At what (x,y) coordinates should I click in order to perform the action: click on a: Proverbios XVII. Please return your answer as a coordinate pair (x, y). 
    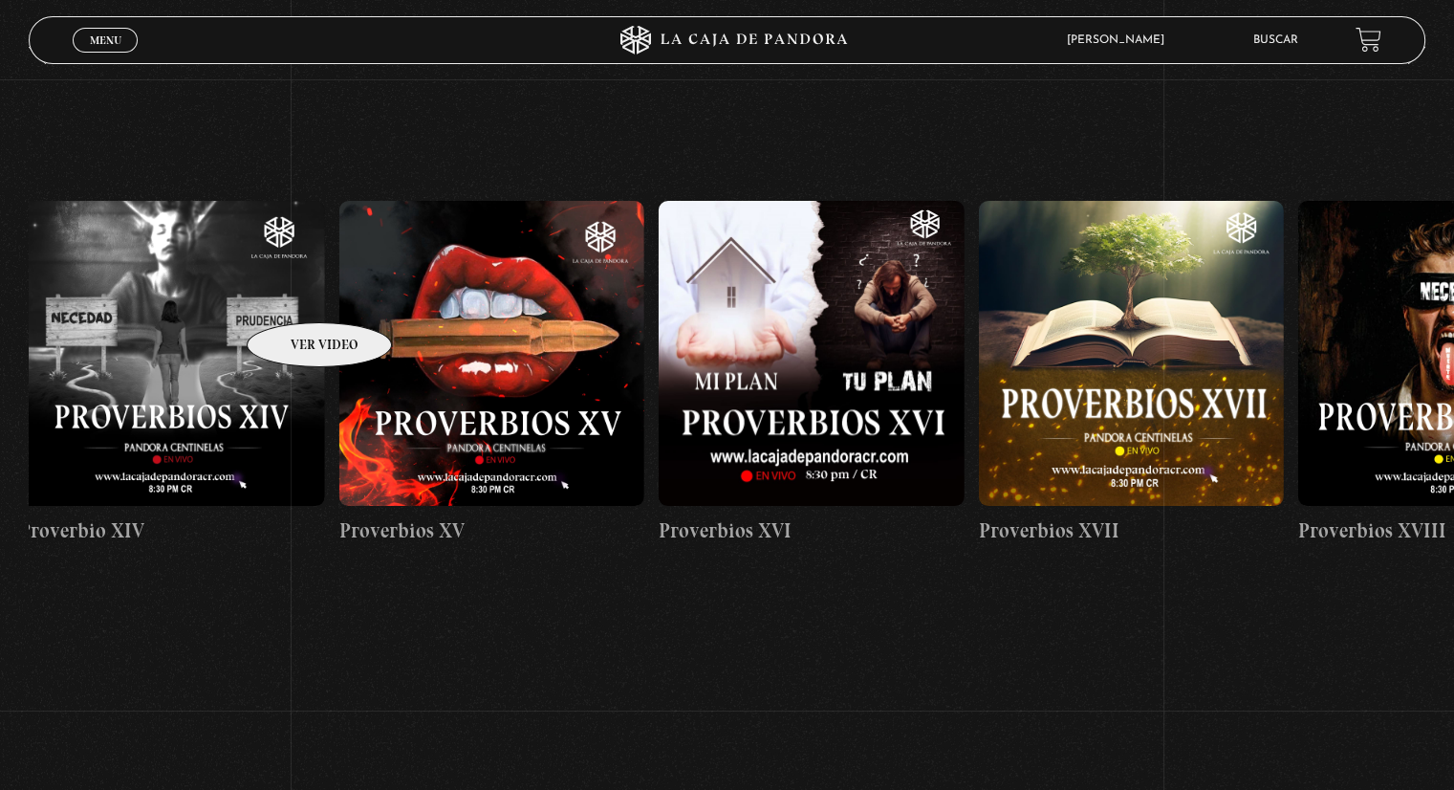
    Looking at the image, I should click on (1131, 373).